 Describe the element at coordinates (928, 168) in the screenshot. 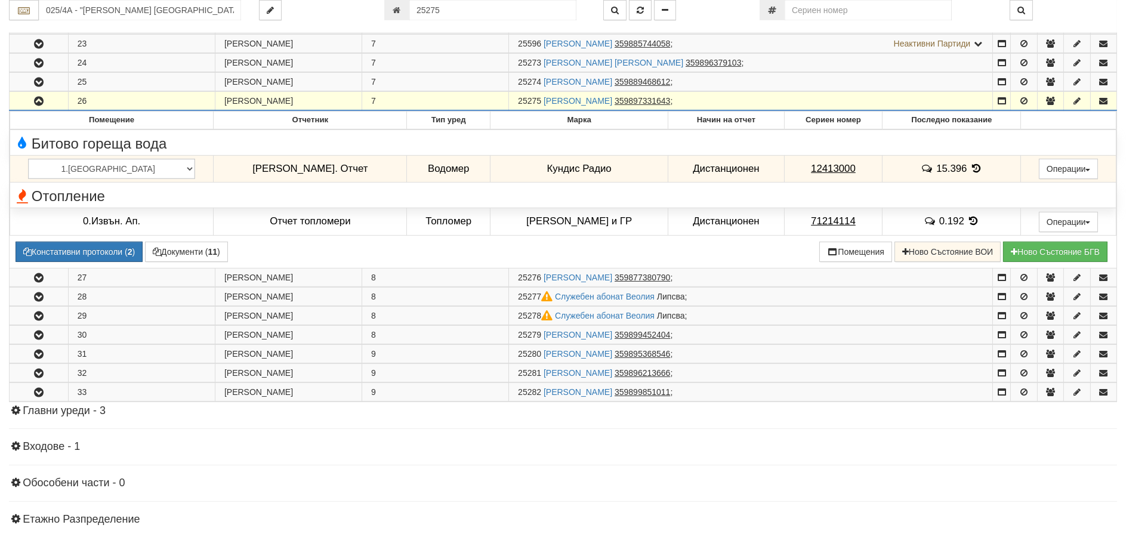

I see `span: История на забележките` at that location.